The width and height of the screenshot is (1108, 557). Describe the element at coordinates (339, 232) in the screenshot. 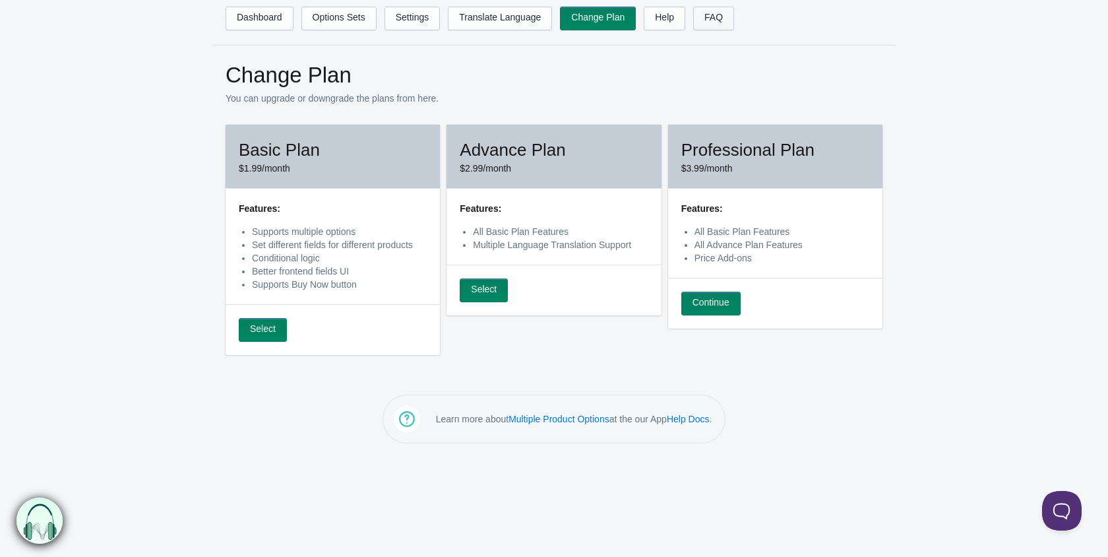

I see `li: Supports multiple options` at that location.